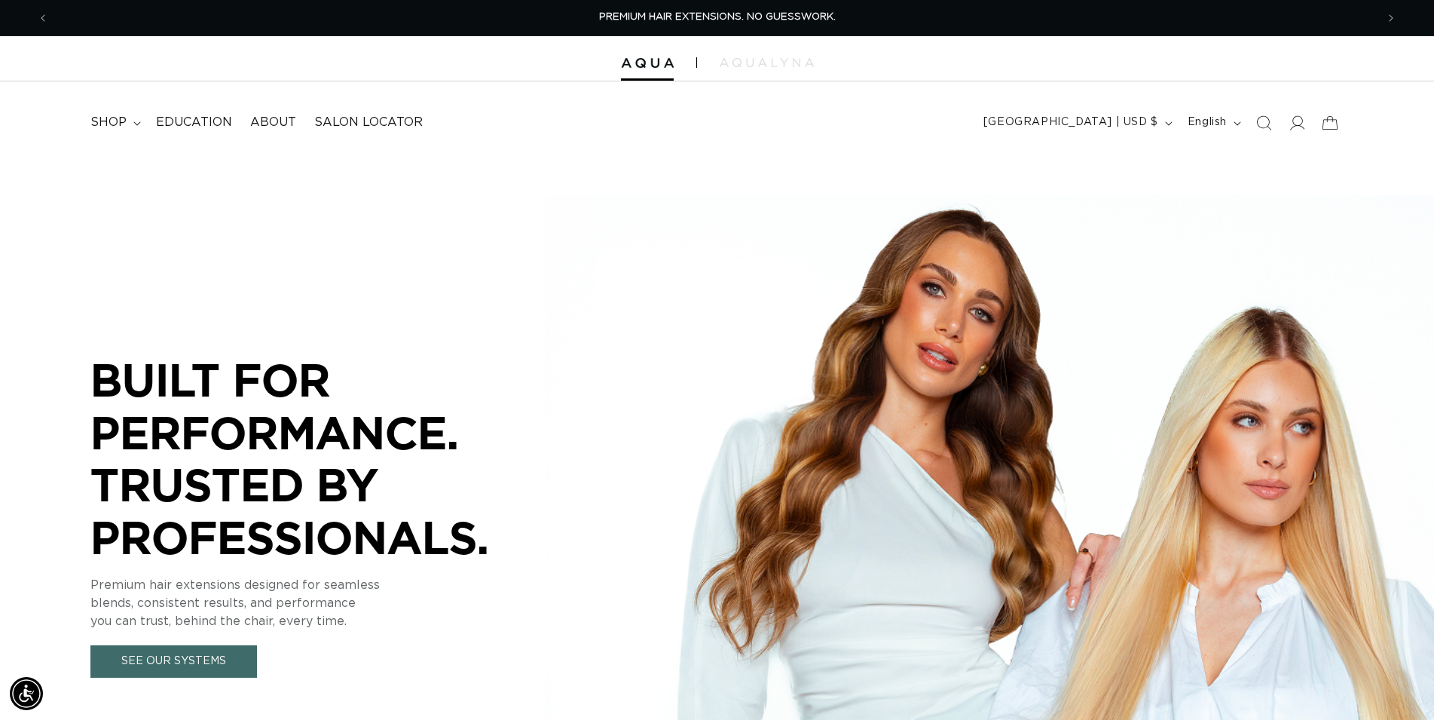 The width and height of the screenshot is (1434, 720). Describe the element at coordinates (43, 18) in the screenshot. I see `button: Previous announcement` at that location.